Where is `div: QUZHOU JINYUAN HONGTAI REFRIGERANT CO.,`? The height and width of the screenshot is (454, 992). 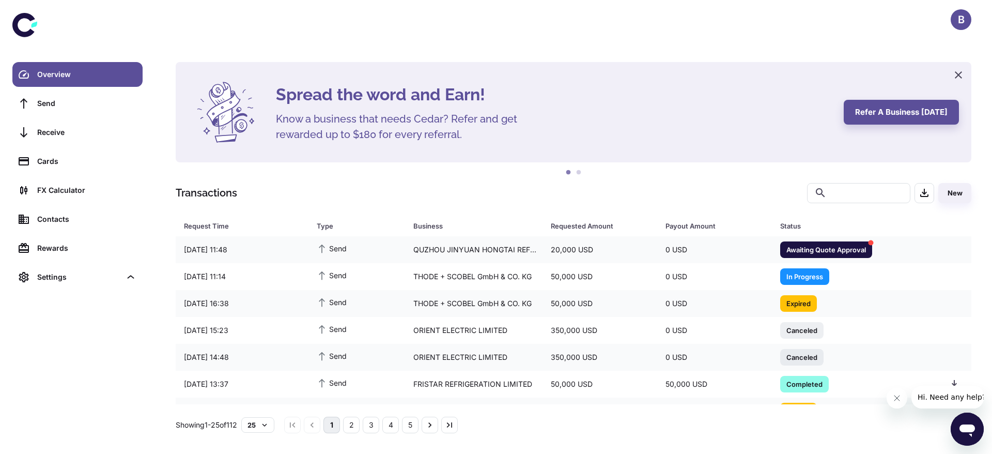
div: QUZHOU JINYUAN HONGTAI REFRIGERANT CO., is located at coordinates (474, 250).